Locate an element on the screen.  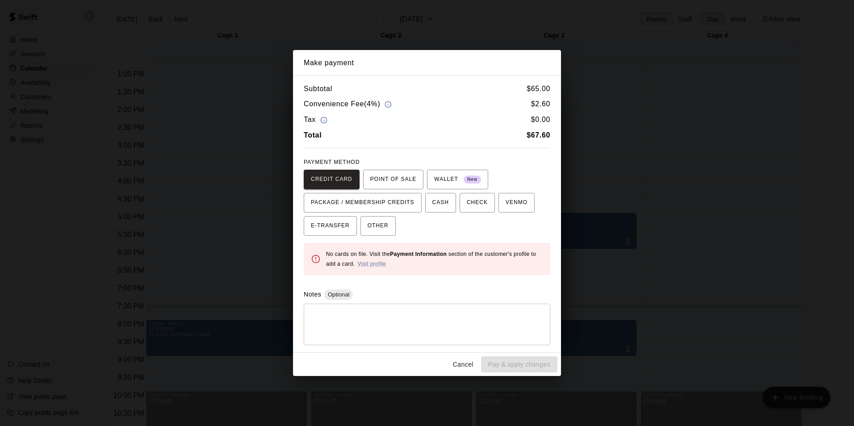
span: No cards on file. Visit the section of the customer's profile to add a card. is located at coordinates (431, 259).